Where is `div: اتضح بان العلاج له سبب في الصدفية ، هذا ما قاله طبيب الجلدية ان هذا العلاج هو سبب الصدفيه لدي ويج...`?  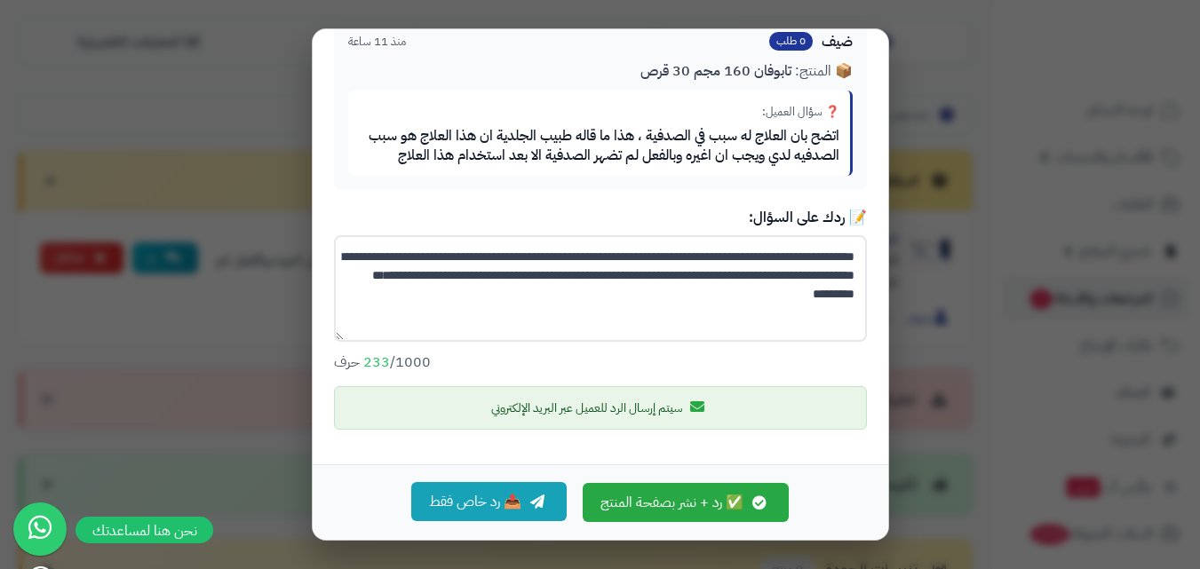 div: اتضح بان العلاج له سبب في الصدفية ، هذا ما قاله طبيب الجلدية ان هذا العلاج هو سبب الصدفيه لدي ويج... is located at coordinates (599, 146).